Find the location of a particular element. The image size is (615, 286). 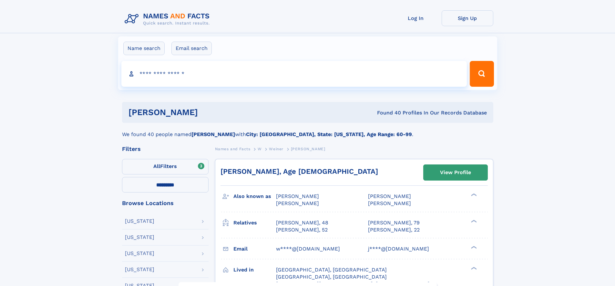

a: View Profile is located at coordinates (456, 173).